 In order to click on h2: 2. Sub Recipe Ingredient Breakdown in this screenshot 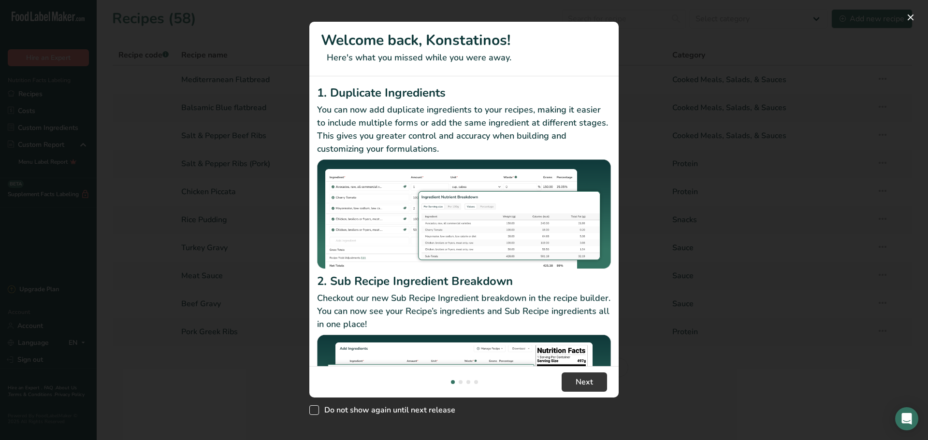, I will do `click(464, 281)`.